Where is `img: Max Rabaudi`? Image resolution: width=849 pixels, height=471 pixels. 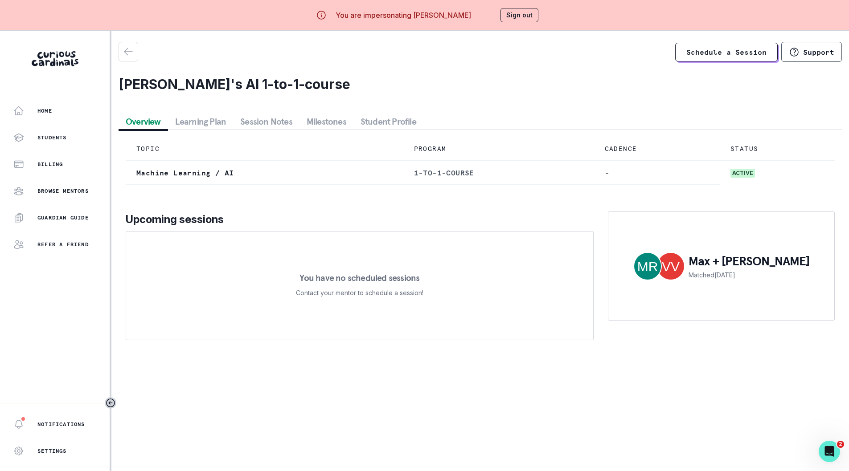
img: Max Rabaudi is located at coordinates (647, 266).